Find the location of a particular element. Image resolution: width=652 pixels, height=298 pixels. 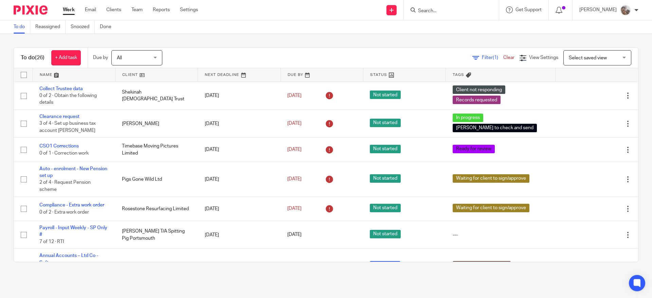

input: Search is located at coordinates (448, 11).